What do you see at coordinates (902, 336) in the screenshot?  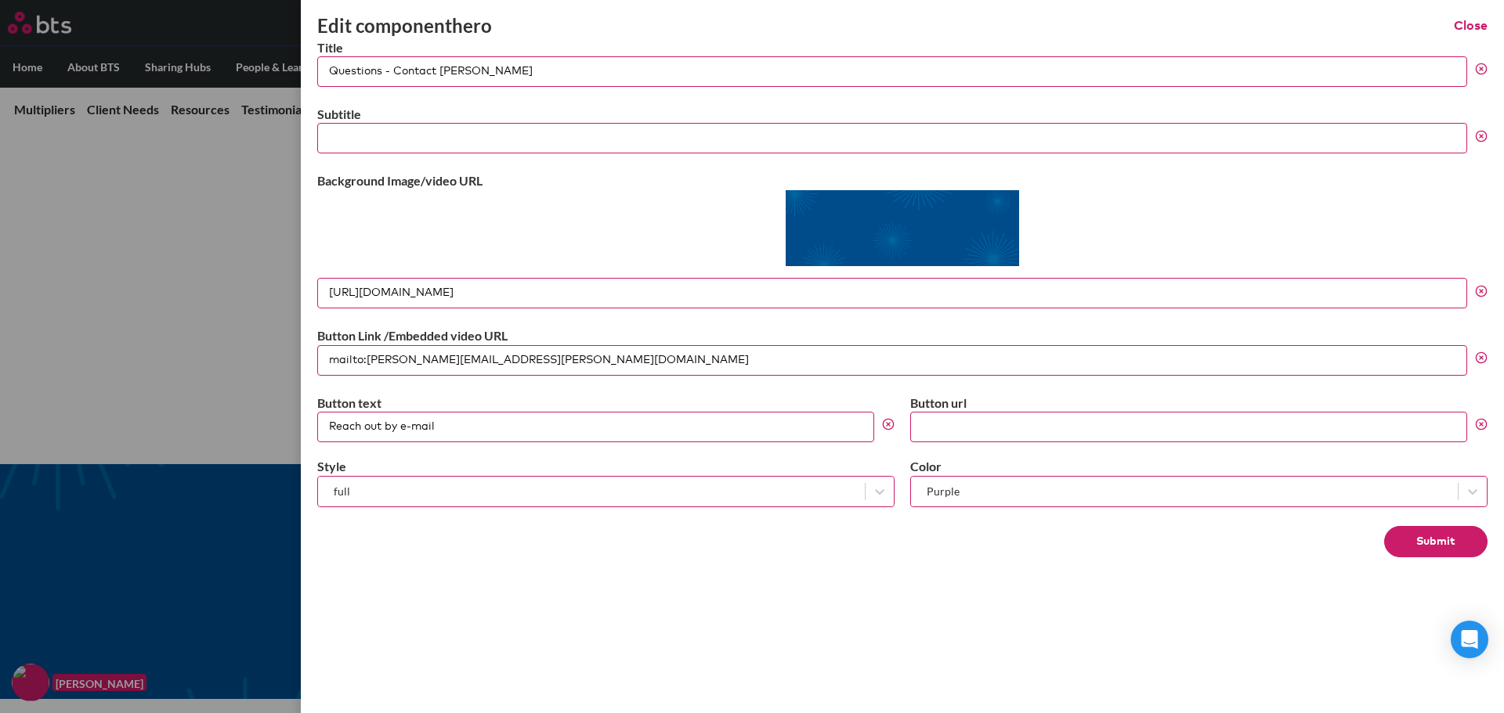 I see `label: Button Link /Embedded video URL` at bounding box center [902, 336].